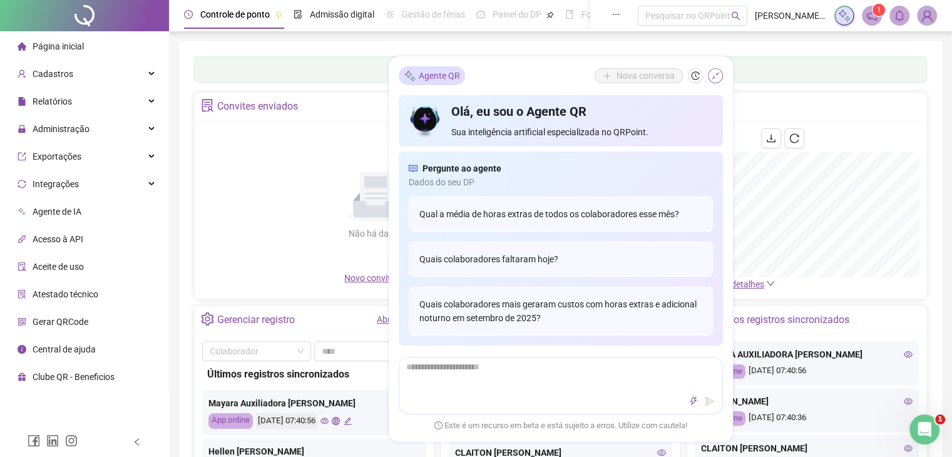  What do you see at coordinates (61, 129) in the screenshot?
I see `span: Administração` at bounding box center [61, 129].